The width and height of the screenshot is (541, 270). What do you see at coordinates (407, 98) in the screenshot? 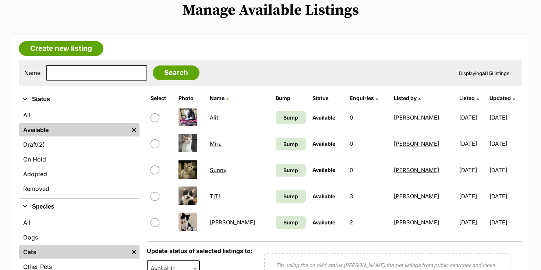
I see `a: Listed by` at bounding box center [407, 98].